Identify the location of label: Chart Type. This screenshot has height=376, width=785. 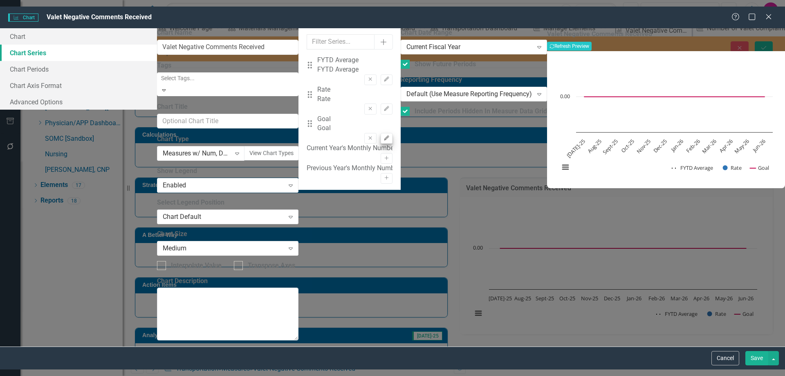
(228, 139).